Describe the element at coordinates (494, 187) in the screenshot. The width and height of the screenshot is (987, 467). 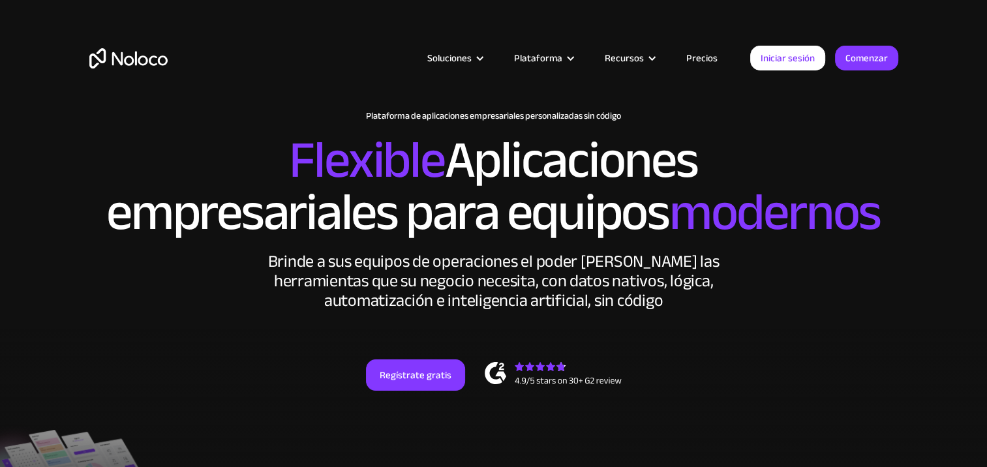
I see `h2: Aplicaciones empresariales para equipos` at that location.